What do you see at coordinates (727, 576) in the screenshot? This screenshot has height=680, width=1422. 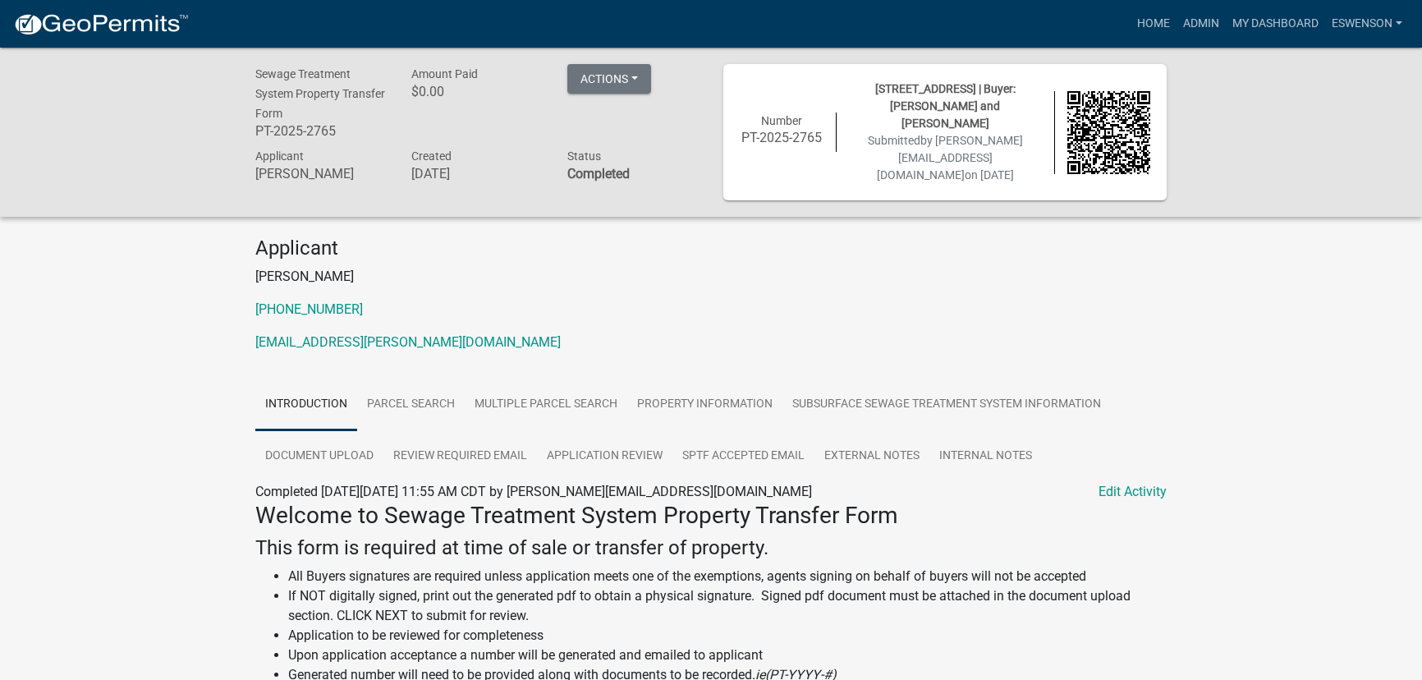 I see `li: All Buyers signatures are required unless application meets one of the exemptions, agents signing...` at bounding box center [727, 576].